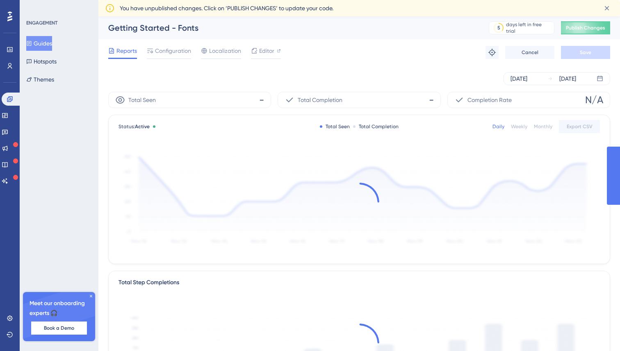 Image resolution: width=620 pixels, height=351 pixels. What do you see at coordinates (59, 328) in the screenshot?
I see `span: Book a Demo` at bounding box center [59, 328].